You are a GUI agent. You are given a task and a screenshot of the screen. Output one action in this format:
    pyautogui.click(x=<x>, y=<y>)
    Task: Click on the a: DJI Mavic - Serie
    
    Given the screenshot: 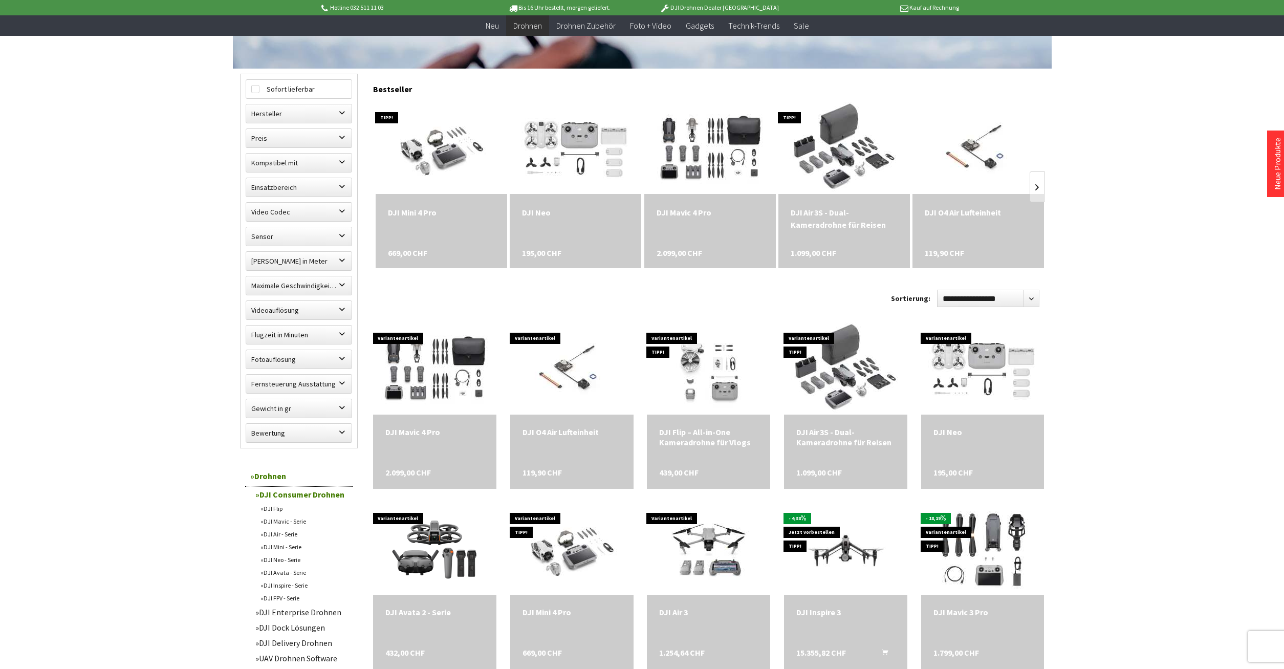 What is the action you would take?
    pyautogui.click(x=304, y=521)
    